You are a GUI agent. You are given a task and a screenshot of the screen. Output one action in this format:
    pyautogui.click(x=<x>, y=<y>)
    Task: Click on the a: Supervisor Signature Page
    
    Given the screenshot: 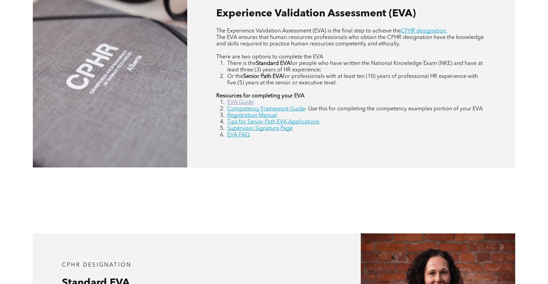 What is the action you would take?
    pyautogui.click(x=260, y=128)
    